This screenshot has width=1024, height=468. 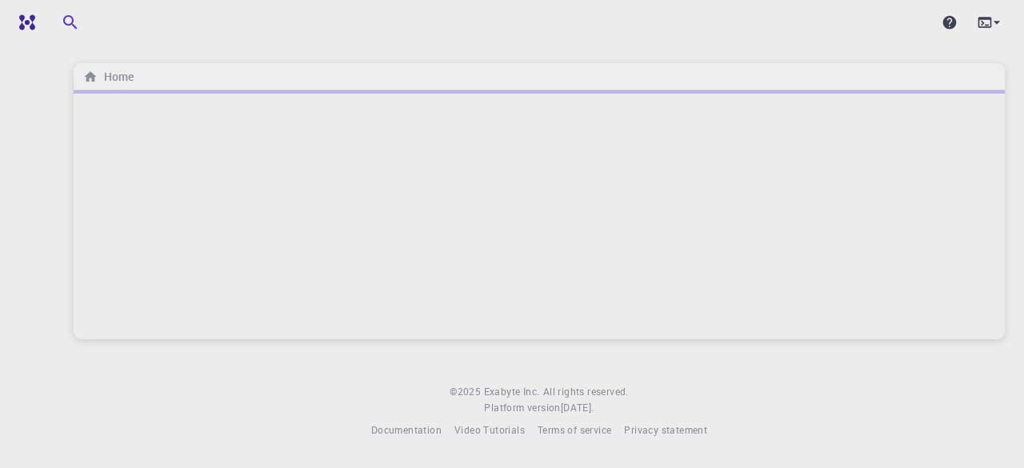 I want to click on span: All rights reserved., so click(x=586, y=392).